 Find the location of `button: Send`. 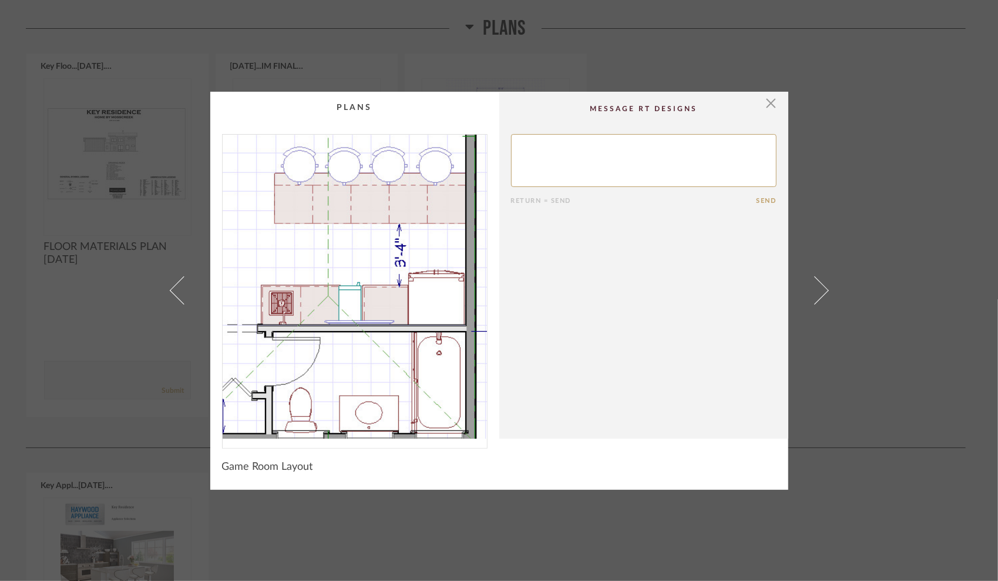

button: Send is located at coordinates (767, 200).